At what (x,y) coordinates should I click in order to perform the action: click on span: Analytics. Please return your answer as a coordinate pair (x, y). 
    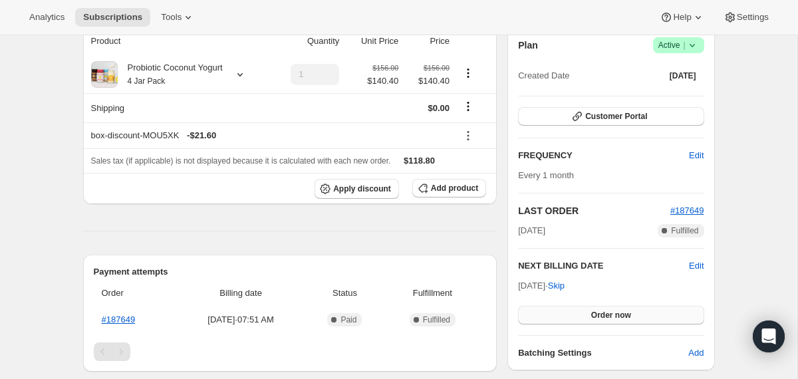
    Looking at the image, I should click on (47, 17).